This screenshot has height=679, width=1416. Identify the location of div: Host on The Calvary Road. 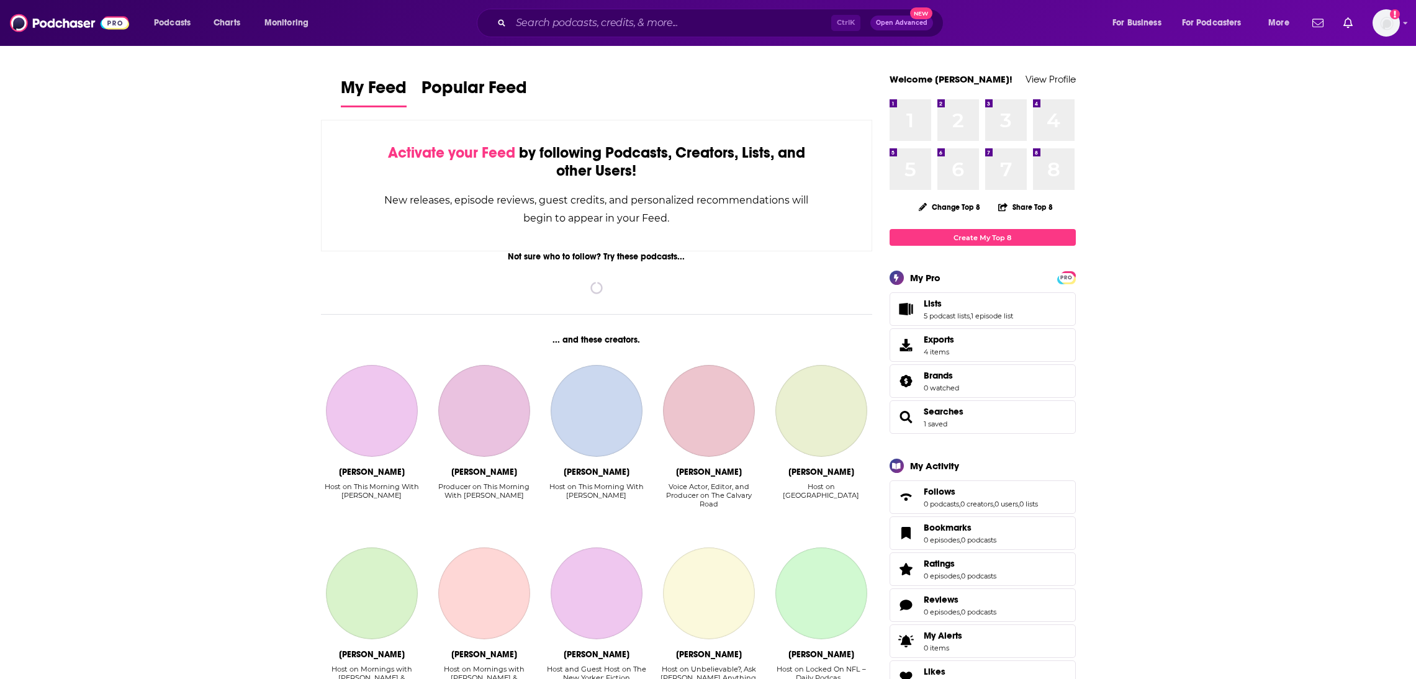
(821, 495).